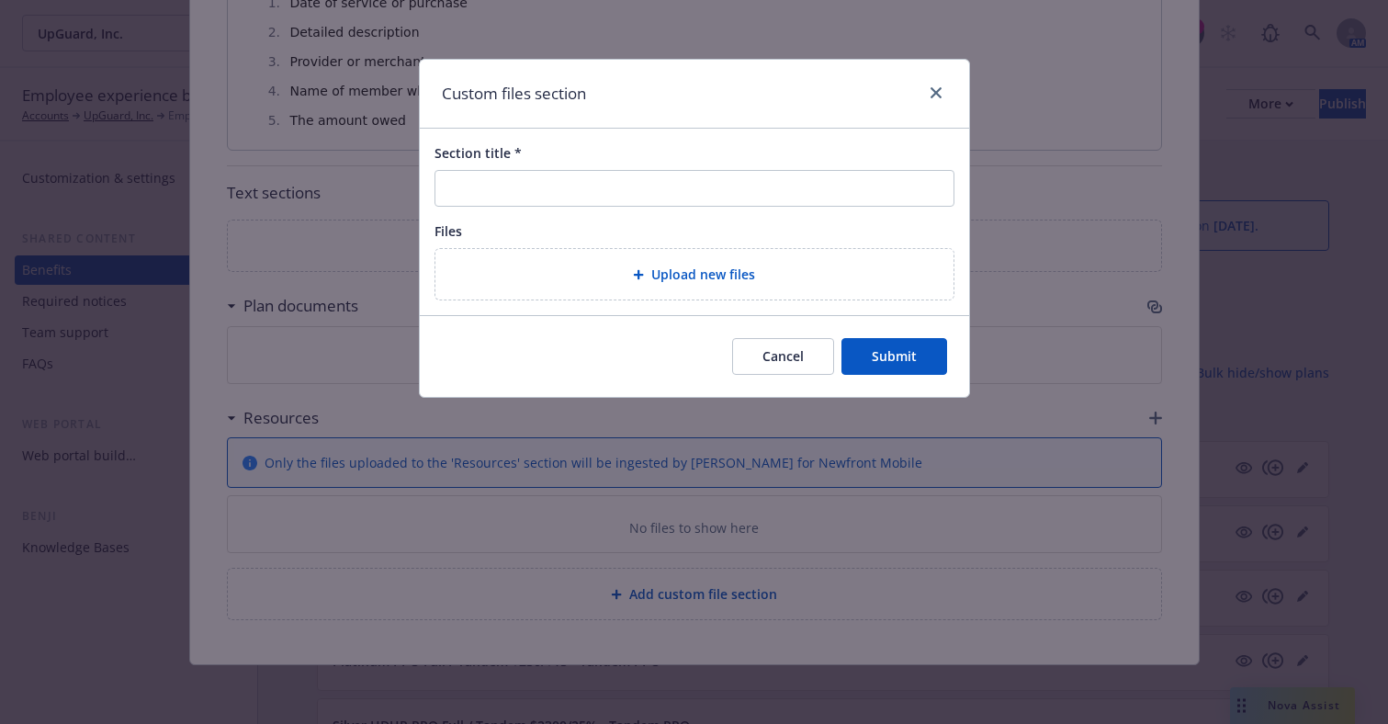 Image resolution: width=1388 pixels, height=724 pixels. I want to click on a: close, so click(936, 93).